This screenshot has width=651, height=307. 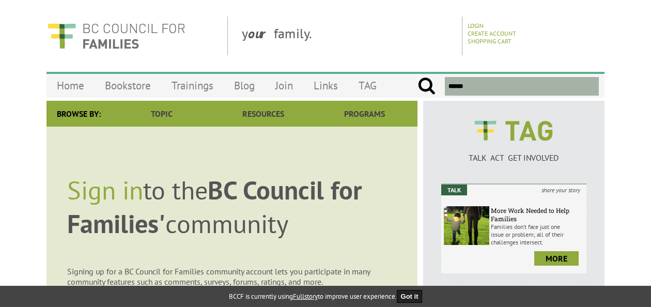 I want to click on p: Families don’t face just one issue or problem; all of their challenges intersect., so click(x=537, y=234).